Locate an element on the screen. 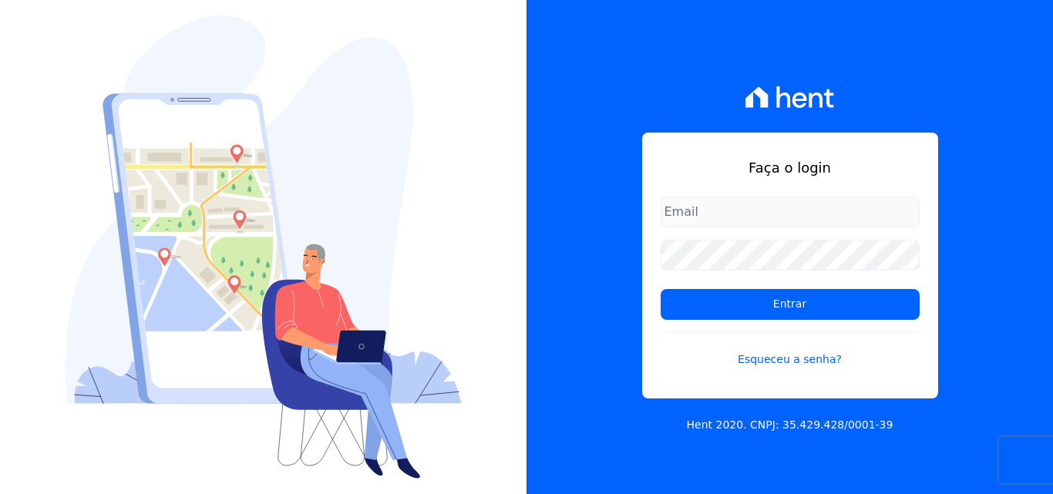 This screenshot has height=494, width=1053. p: Hent 2020. CNPJ: 35.429.428/0001-39 is located at coordinates (790, 425).